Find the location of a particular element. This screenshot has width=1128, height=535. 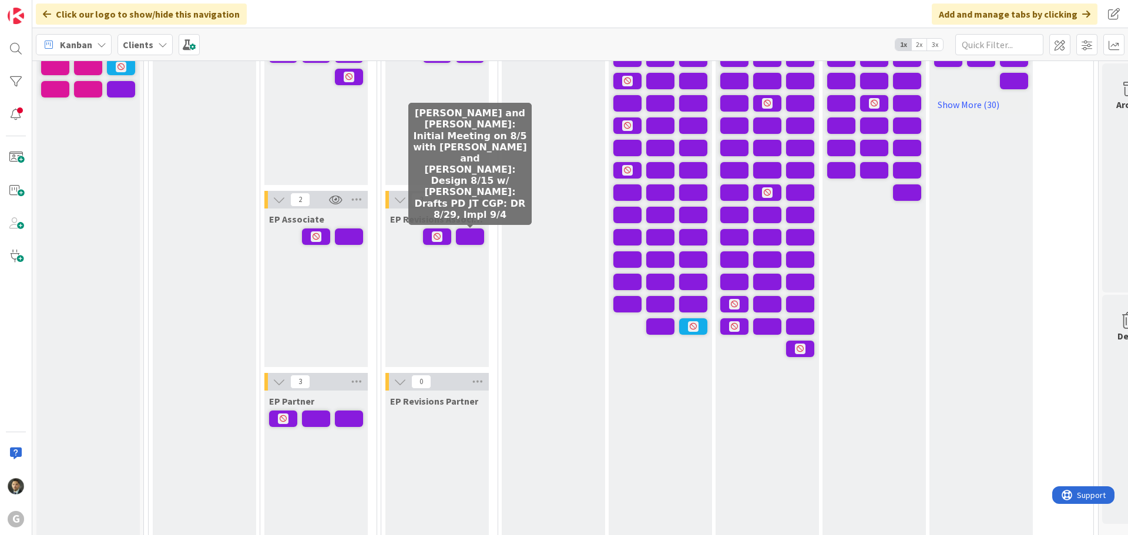

b: Clients is located at coordinates (138, 45).